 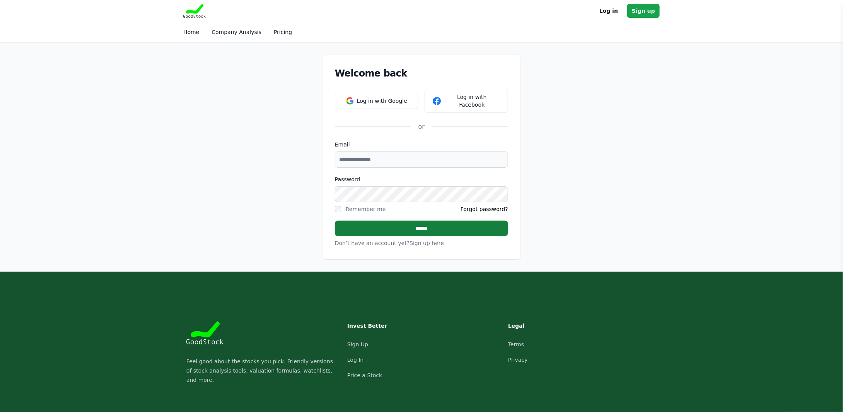 What do you see at coordinates (355, 360) in the screenshot?
I see `a: Log In` at bounding box center [355, 360].